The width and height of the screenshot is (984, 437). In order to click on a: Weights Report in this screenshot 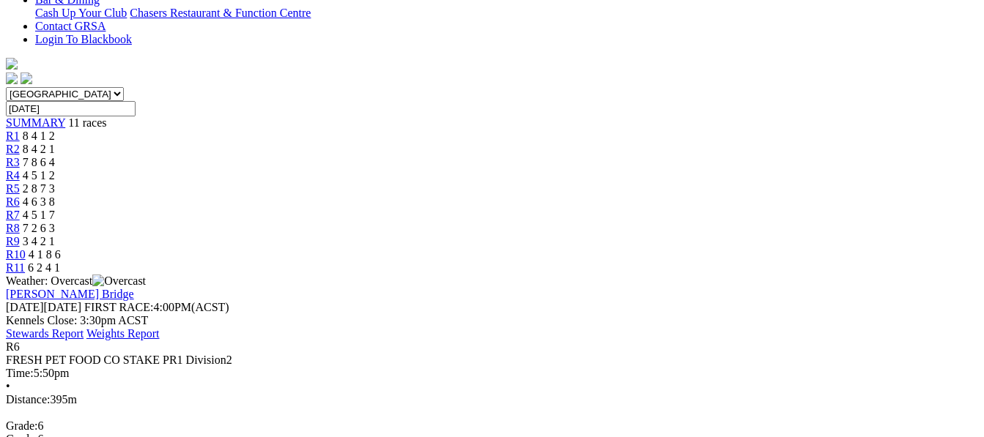, I will do `click(123, 333)`.